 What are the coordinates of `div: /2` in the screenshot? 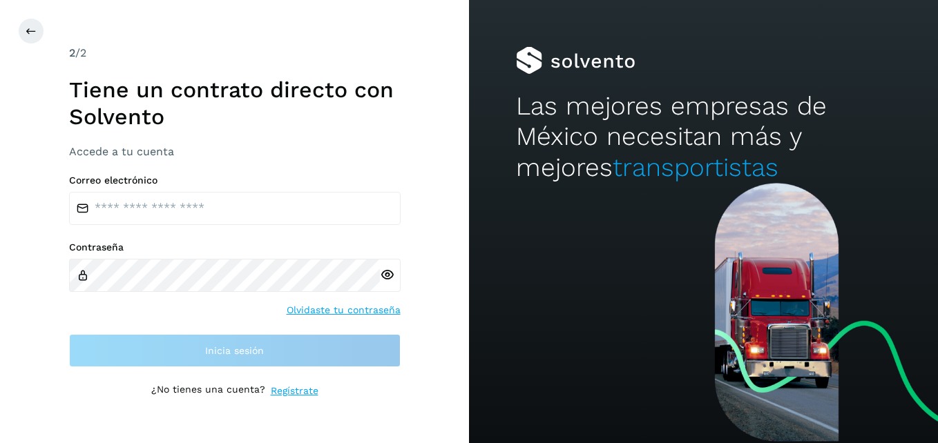 It's located at (235, 53).